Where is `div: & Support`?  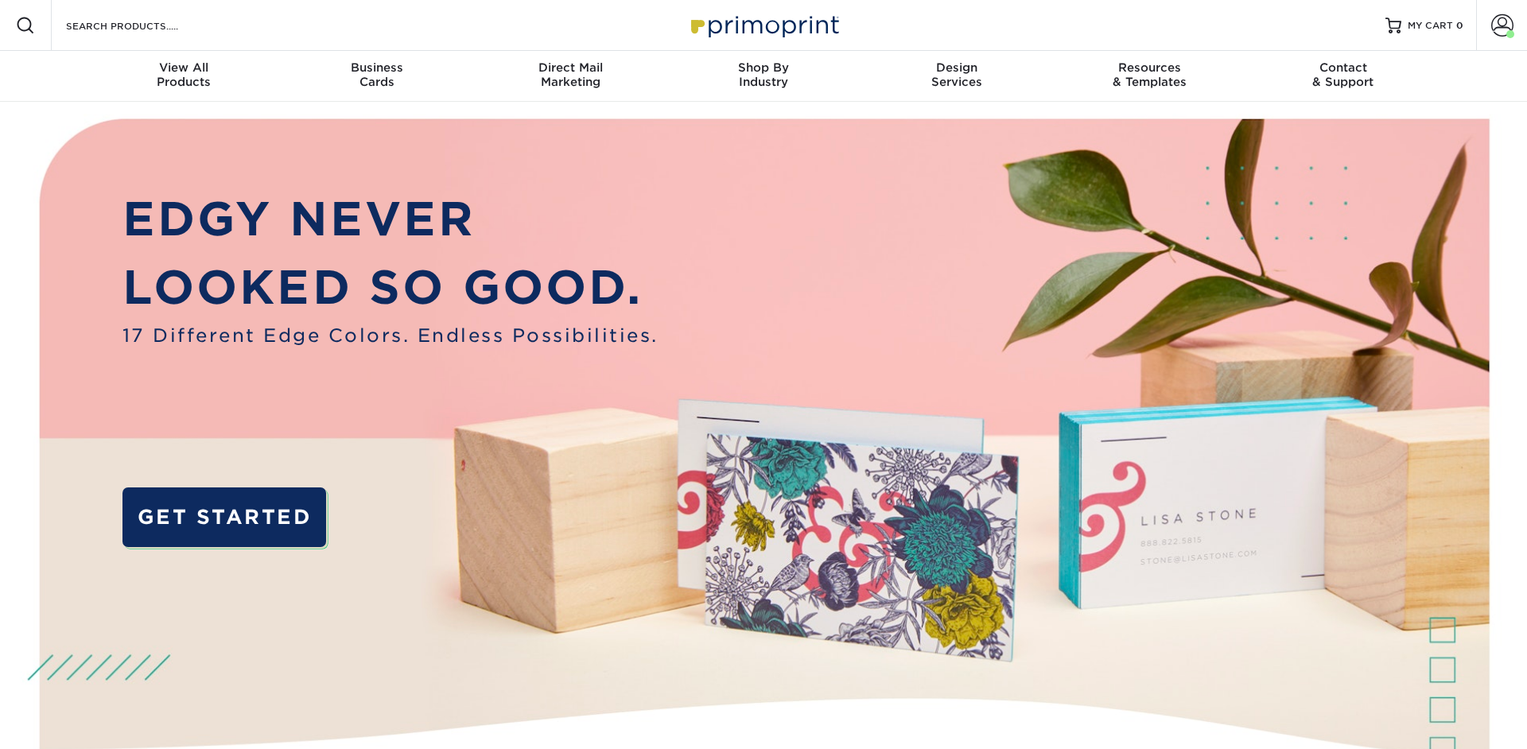 div: & Support is located at coordinates (1342, 75).